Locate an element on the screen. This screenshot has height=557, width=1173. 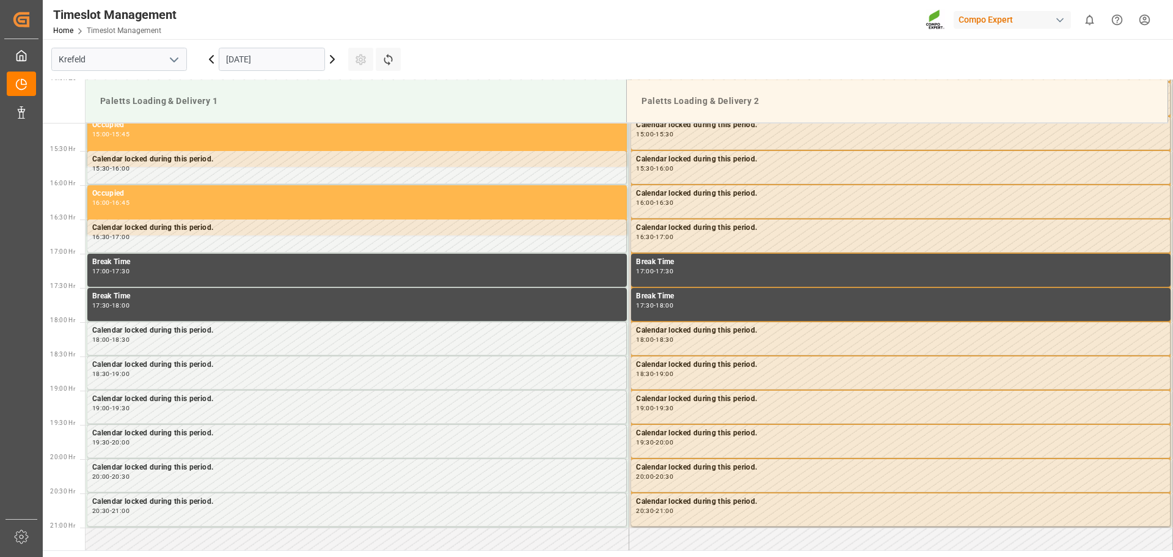
div: Occupied is located at coordinates (357, 194).